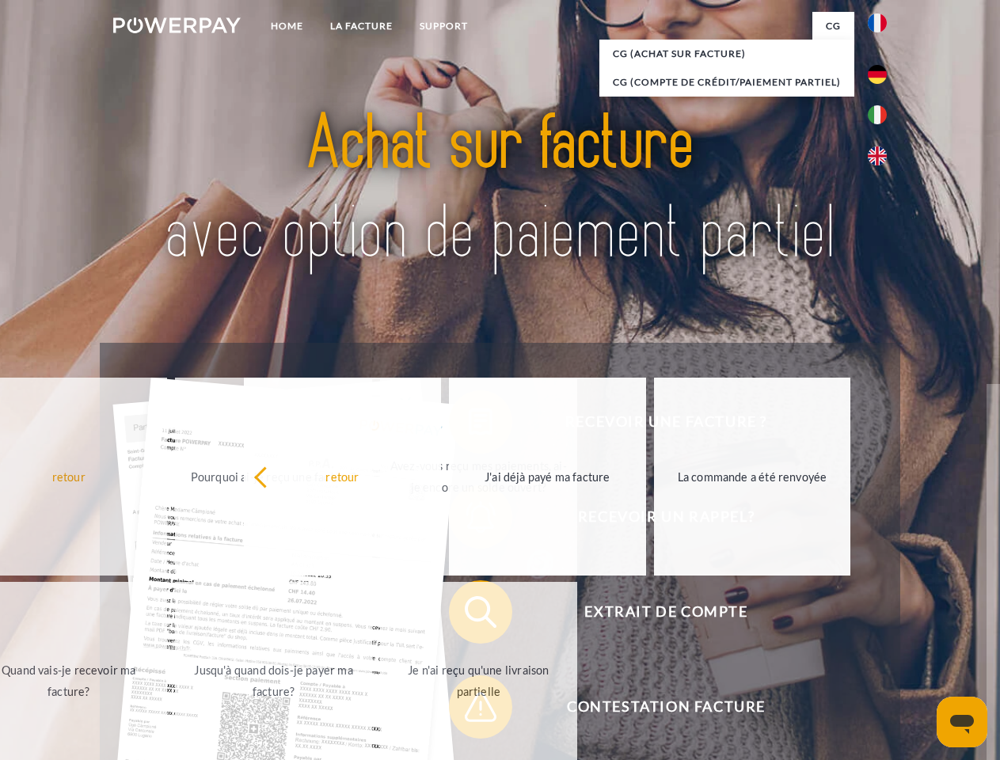 This screenshot has width=1000, height=760. Describe the element at coordinates (878, 23) in the screenshot. I see `img: fr` at that location.